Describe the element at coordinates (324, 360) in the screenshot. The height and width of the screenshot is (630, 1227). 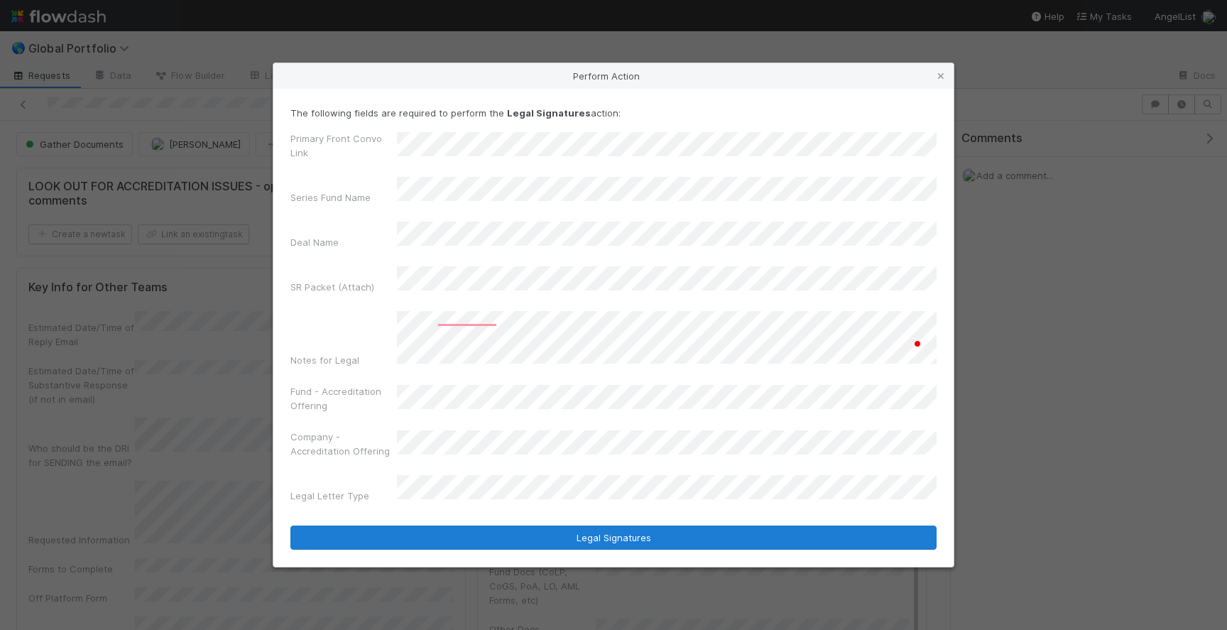
I see `label: Notes for Legal` at that location.